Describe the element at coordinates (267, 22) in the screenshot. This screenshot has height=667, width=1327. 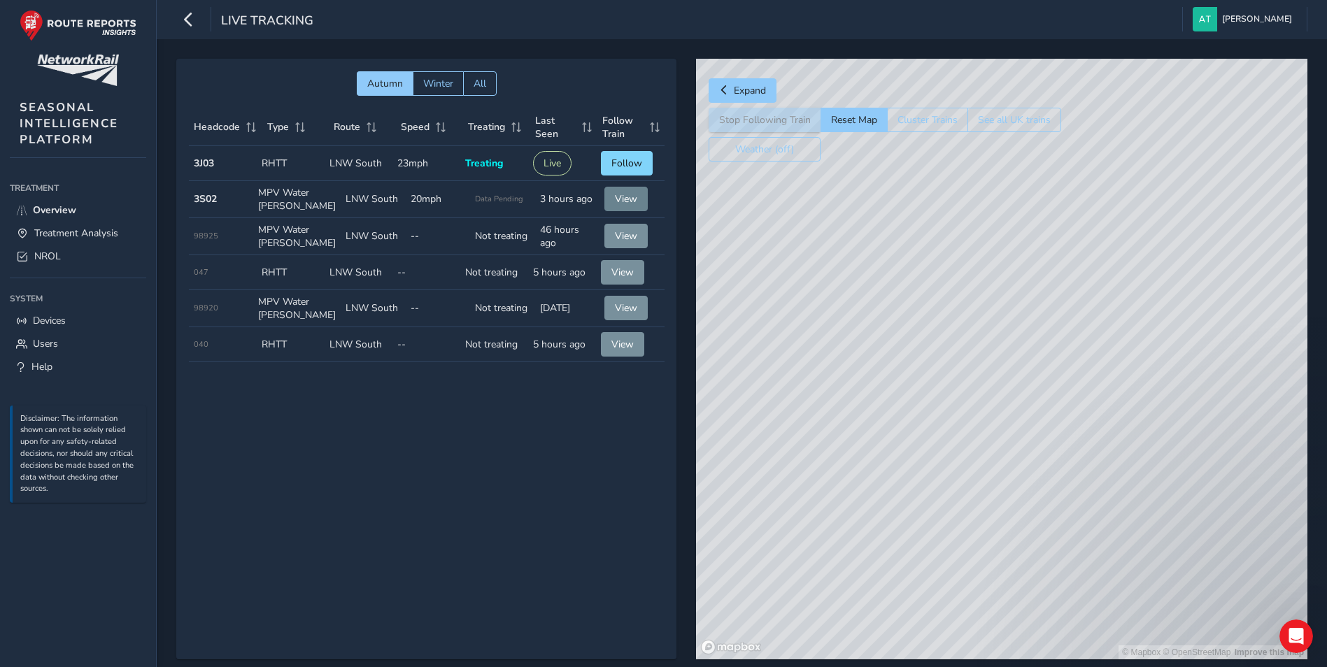
I see `span: Live Tracking` at that location.